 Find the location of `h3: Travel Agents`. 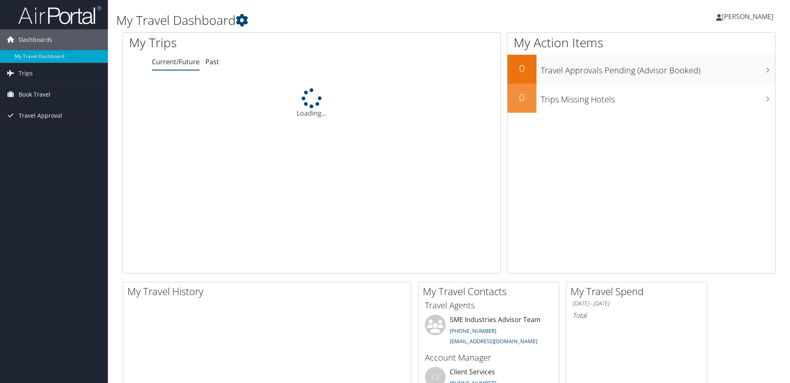

h3: Travel Agents is located at coordinates (489, 306).